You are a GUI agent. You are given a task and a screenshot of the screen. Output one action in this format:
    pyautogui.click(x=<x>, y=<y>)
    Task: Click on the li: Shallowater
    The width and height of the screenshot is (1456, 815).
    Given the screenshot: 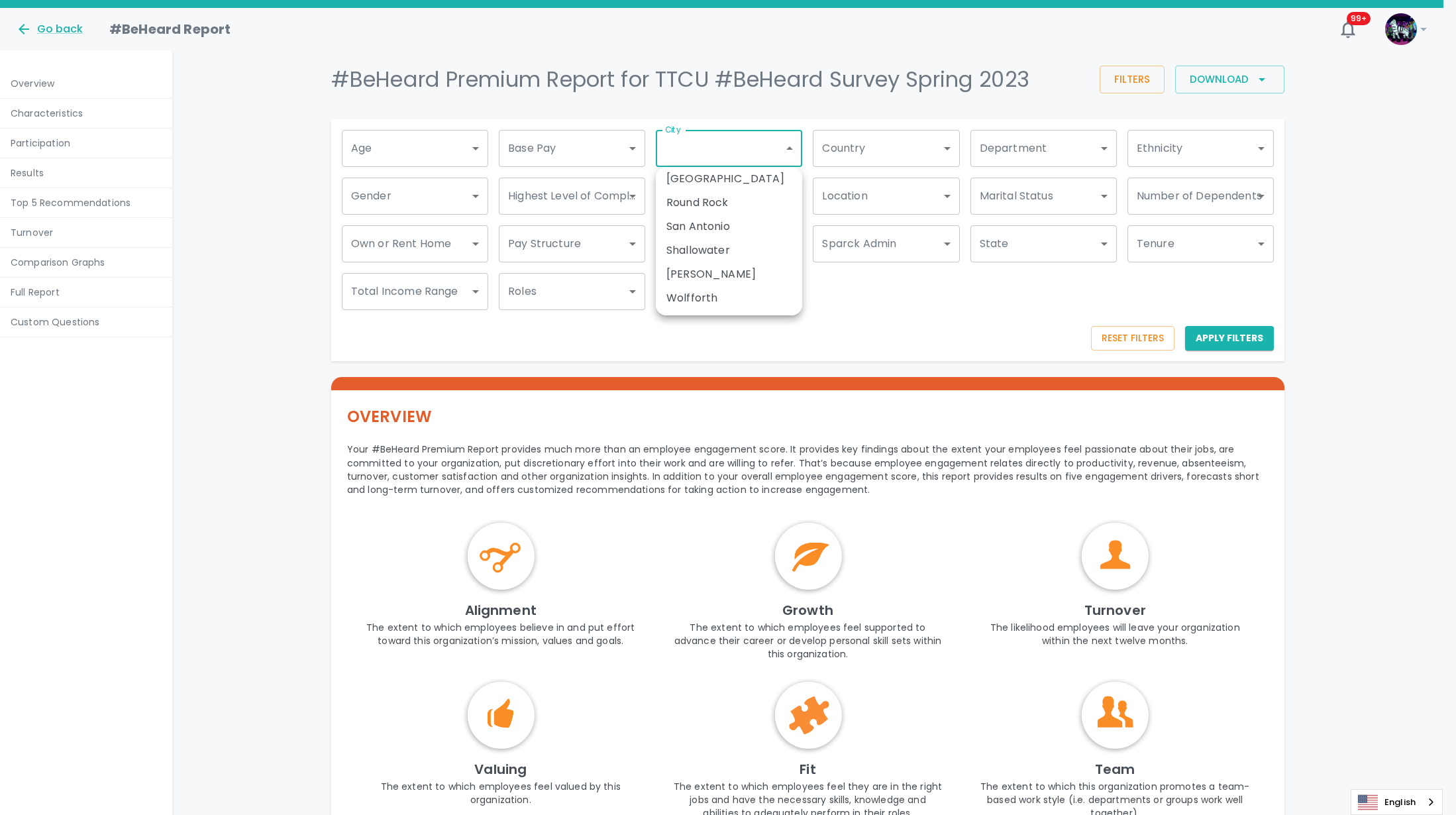 What is the action you would take?
    pyautogui.click(x=728, y=250)
    